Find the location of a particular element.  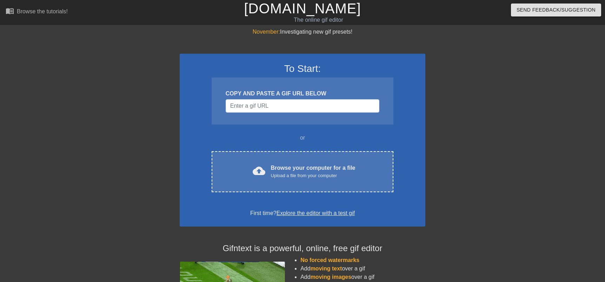

span: No forced watermarks is located at coordinates (330, 260).